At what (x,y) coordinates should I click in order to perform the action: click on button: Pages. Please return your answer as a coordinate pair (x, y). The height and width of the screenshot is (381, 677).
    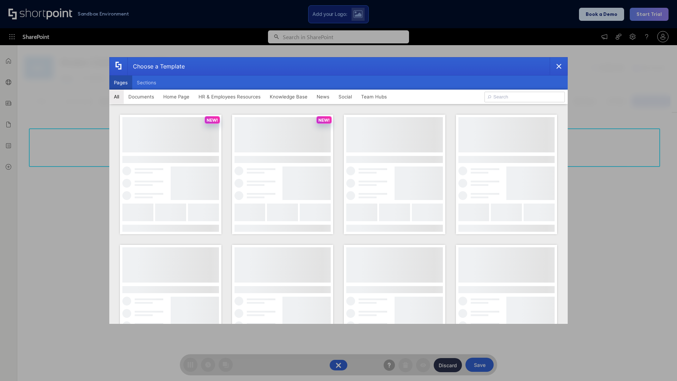
    Looking at the image, I should click on (121, 83).